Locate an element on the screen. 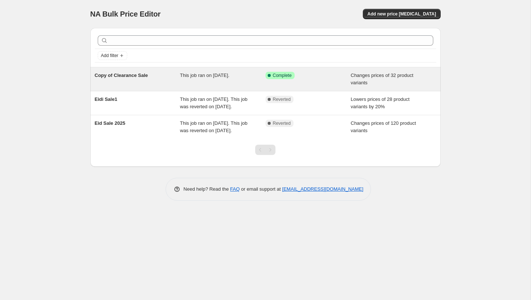 The image size is (531, 300). span: Copy of Clearance Sale is located at coordinates (121, 75).